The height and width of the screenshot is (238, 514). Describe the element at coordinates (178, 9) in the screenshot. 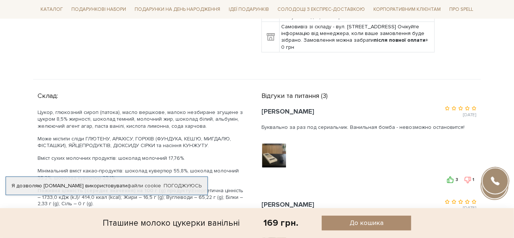

I see `span: Подарунки на День народження` at that location.